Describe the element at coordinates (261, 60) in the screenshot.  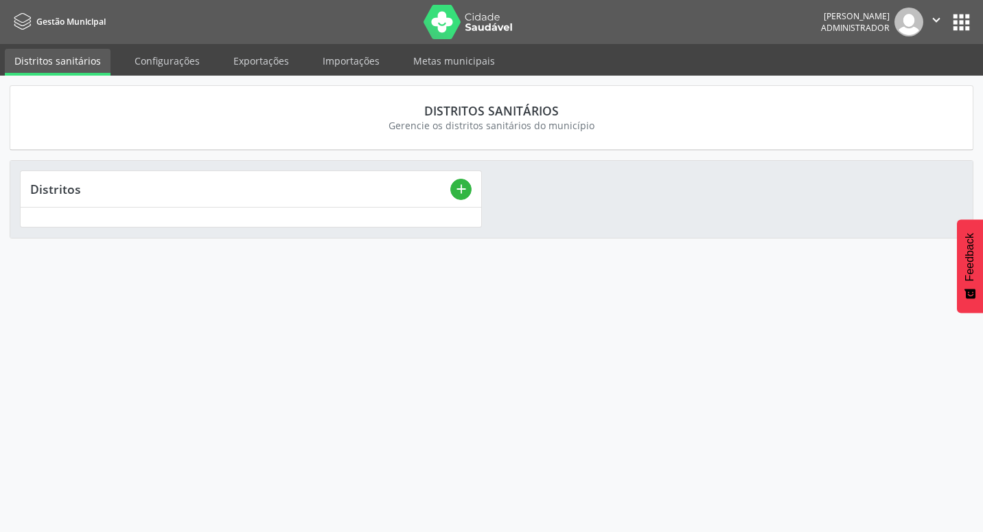
I see `a: Exportações` at that location.